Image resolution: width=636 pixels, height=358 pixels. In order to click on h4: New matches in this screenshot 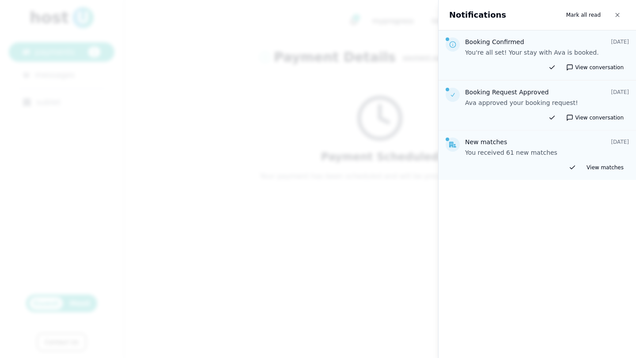, I will do `click(486, 142)`.